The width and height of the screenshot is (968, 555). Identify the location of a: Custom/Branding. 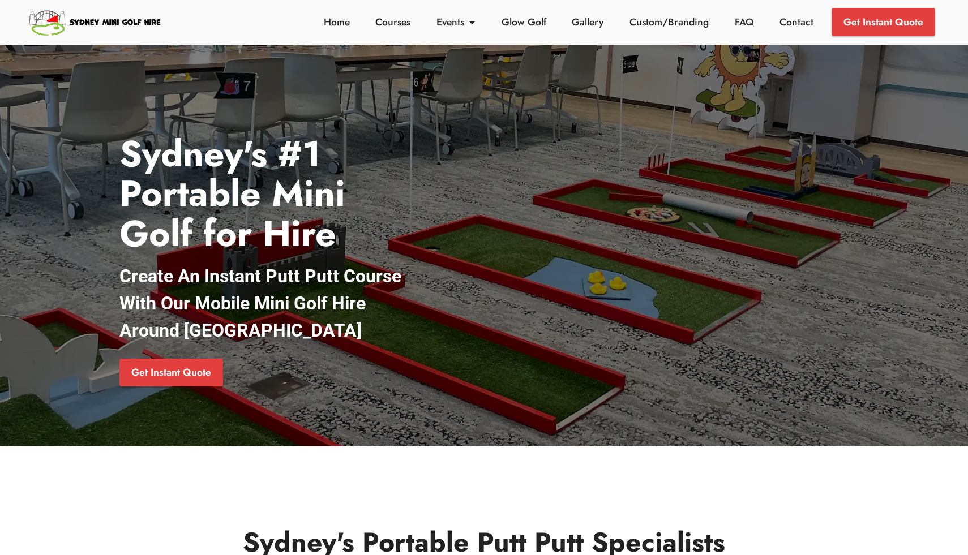
(669, 22).